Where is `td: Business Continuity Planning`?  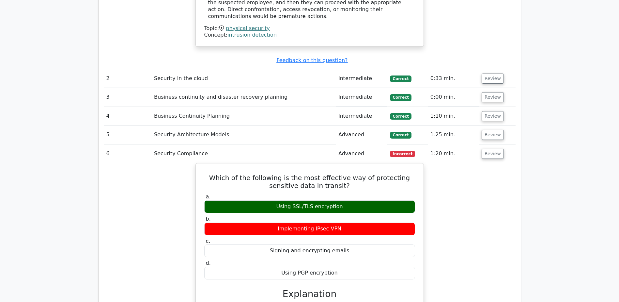 td: Business Continuity Planning is located at coordinates (244, 116).